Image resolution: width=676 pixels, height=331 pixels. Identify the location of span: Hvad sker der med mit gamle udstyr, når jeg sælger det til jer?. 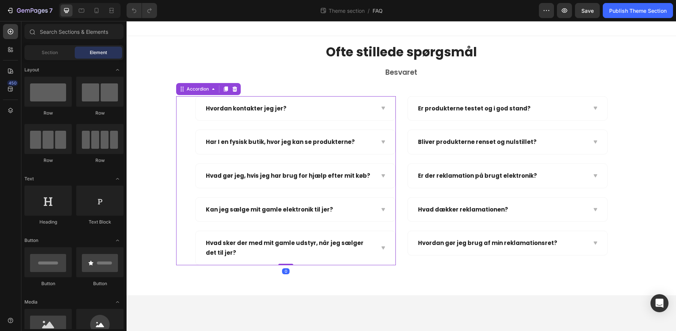
(158, 226).